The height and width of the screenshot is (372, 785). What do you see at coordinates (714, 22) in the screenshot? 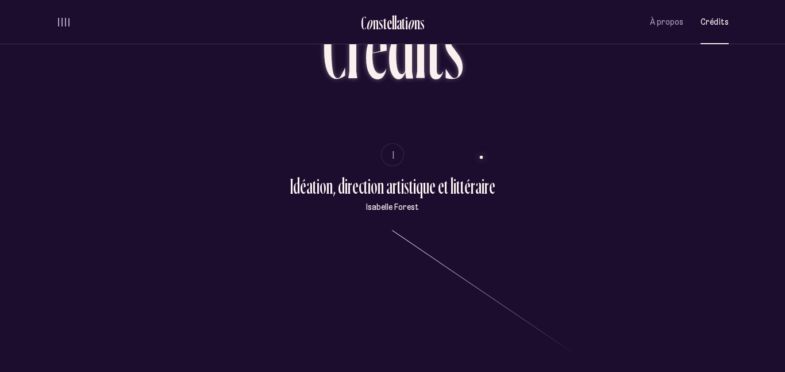
I see `span: Crédits` at bounding box center [714, 22].